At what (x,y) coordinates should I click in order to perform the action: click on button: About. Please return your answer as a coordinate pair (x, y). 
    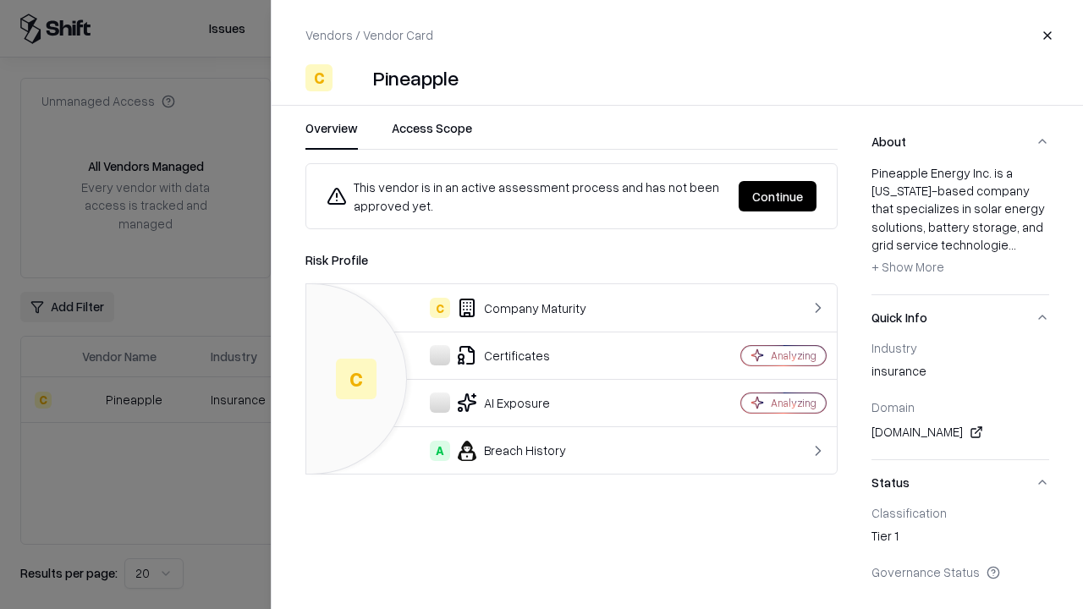
    Looking at the image, I should click on (960, 141).